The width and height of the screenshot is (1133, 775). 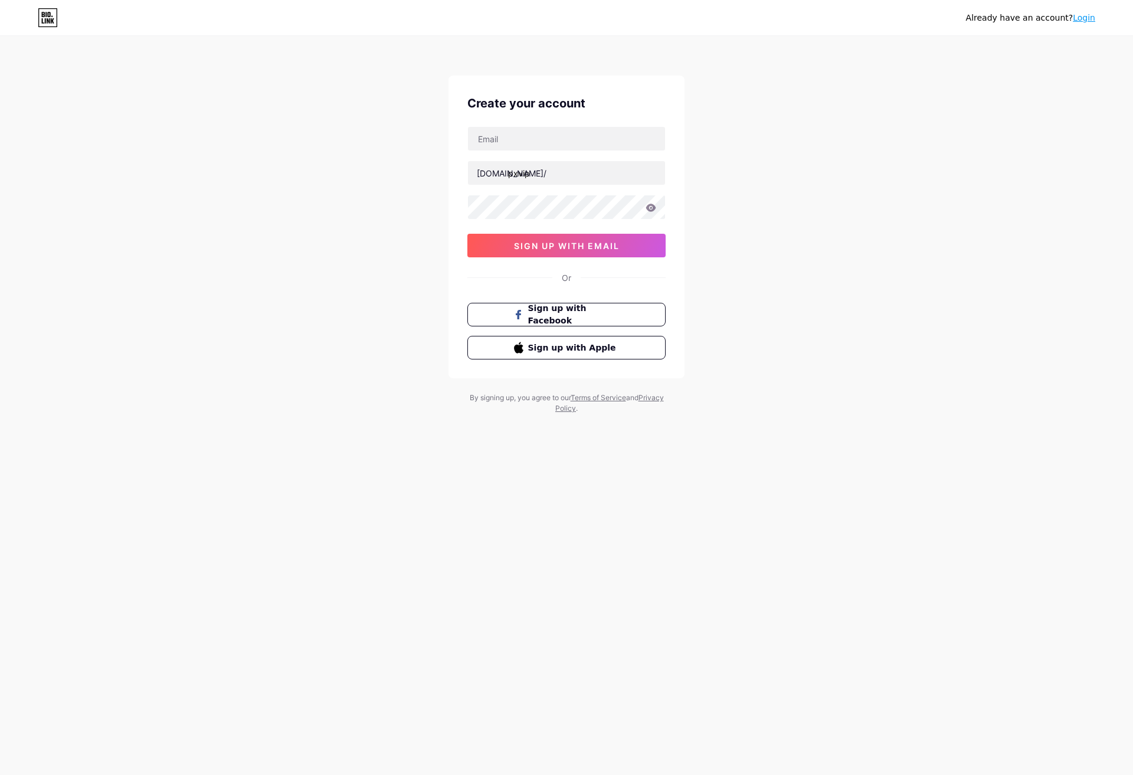 I want to click on div: Already have an account?, so click(x=1030, y=18).